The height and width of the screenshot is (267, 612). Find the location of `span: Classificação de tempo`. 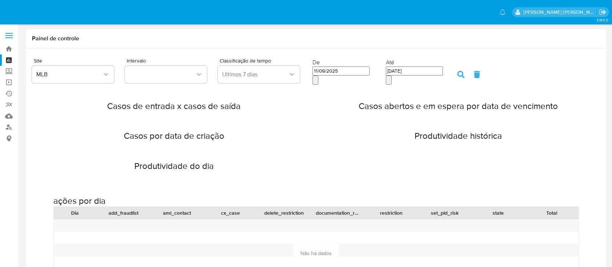

span: Classificação de tempo is located at coordinates (266, 61).